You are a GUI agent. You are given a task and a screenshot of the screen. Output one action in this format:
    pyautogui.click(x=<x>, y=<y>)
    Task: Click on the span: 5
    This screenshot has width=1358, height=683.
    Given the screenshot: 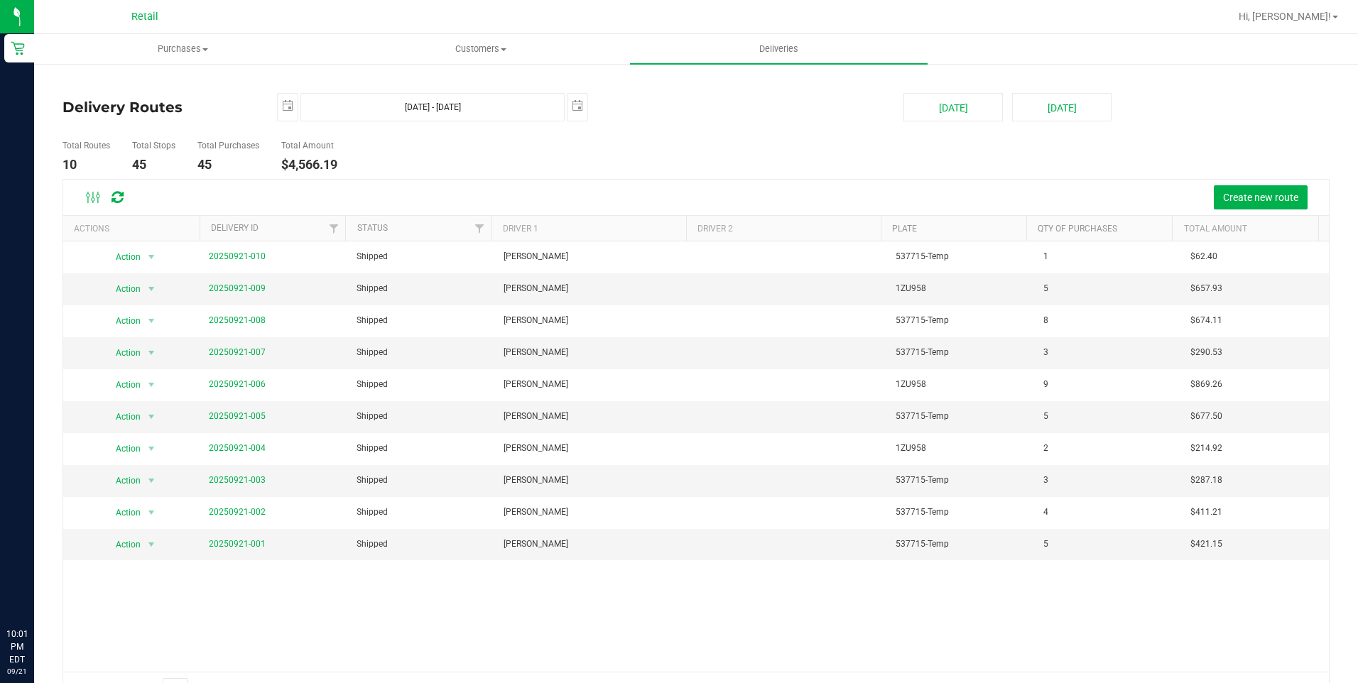 What is the action you would take?
    pyautogui.click(x=1046, y=416)
    